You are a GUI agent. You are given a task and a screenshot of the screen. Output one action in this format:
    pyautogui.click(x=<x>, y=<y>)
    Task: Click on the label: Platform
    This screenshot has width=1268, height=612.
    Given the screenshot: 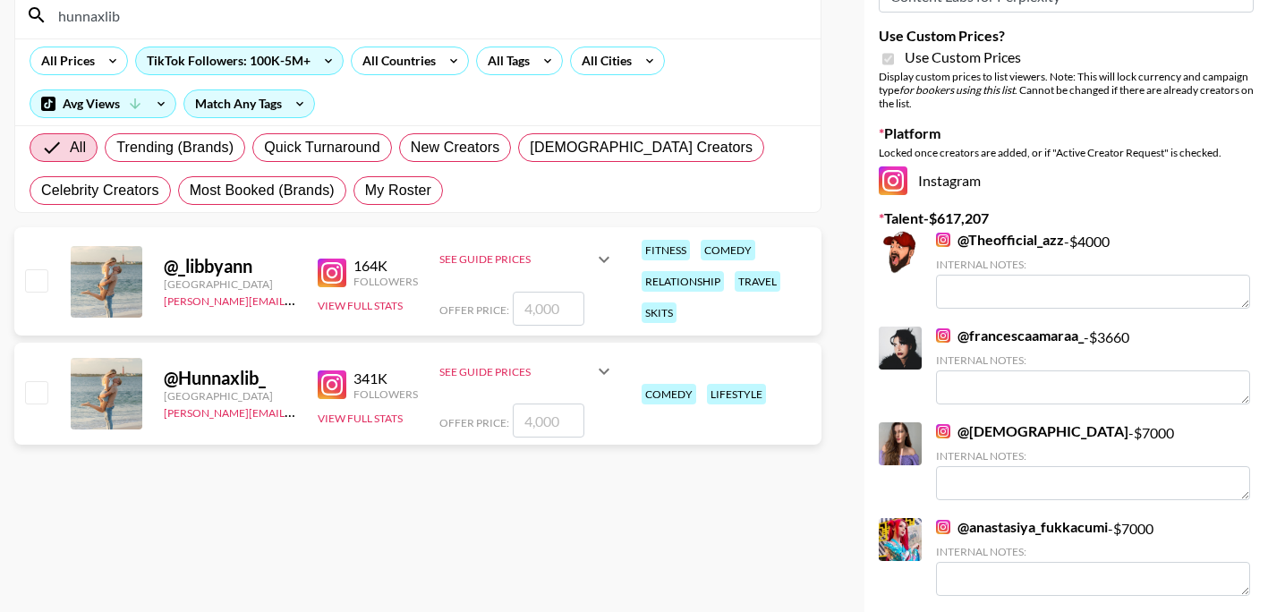 What is the action you would take?
    pyautogui.click(x=1065, y=133)
    